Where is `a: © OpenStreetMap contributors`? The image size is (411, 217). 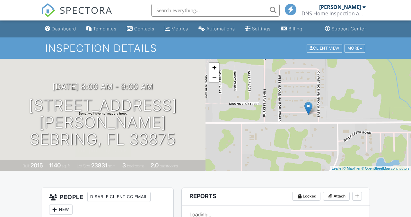
a: © OpenStreetMap contributors is located at coordinates (385, 169).